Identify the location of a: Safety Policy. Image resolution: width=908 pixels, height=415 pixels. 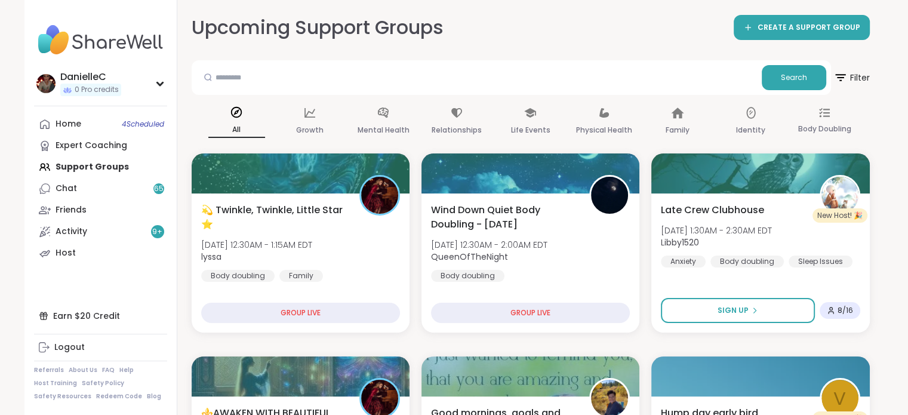
(103, 383).